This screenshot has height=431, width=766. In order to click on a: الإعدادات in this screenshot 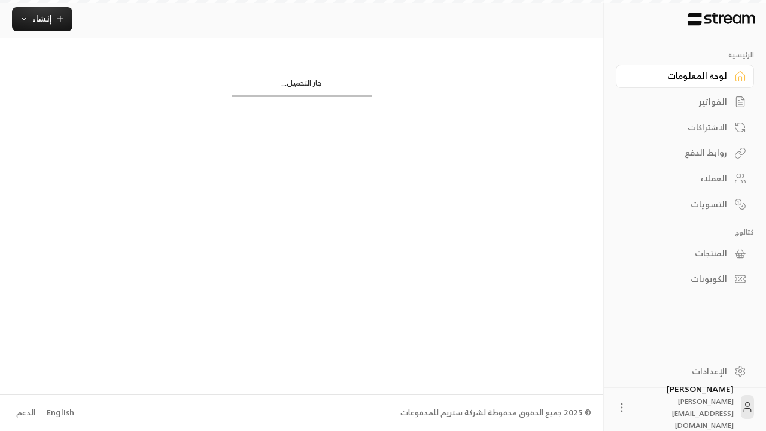, I will do `click(685, 371)`.